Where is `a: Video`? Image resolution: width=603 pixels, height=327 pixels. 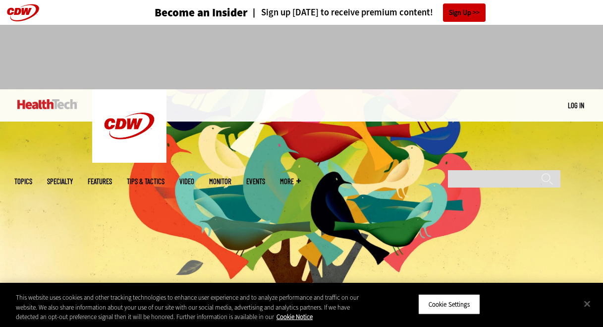
a: Video is located at coordinates (187, 181).